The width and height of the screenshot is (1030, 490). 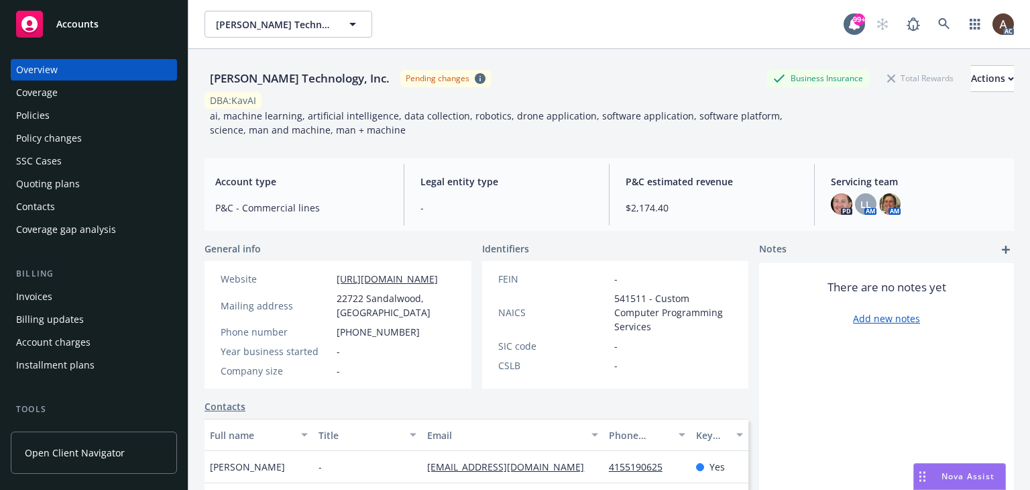 What do you see at coordinates (368, 435) in the screenshot?
I see `button: Title` at bounding box center [368, 435].